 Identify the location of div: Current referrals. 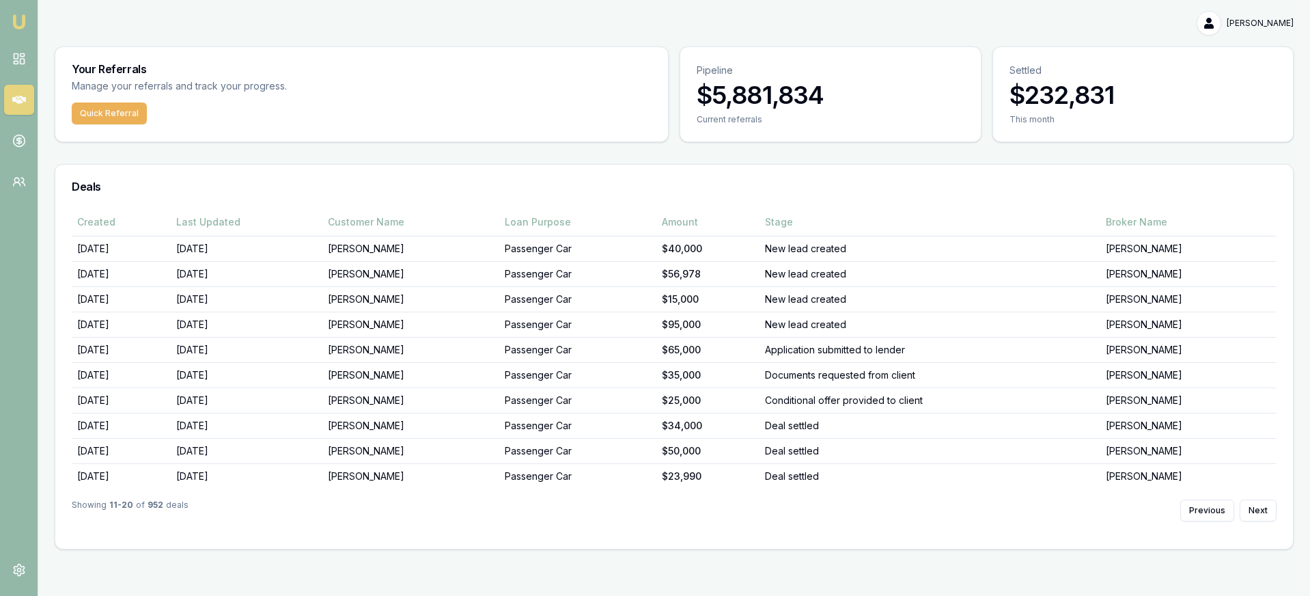
(831, 120).